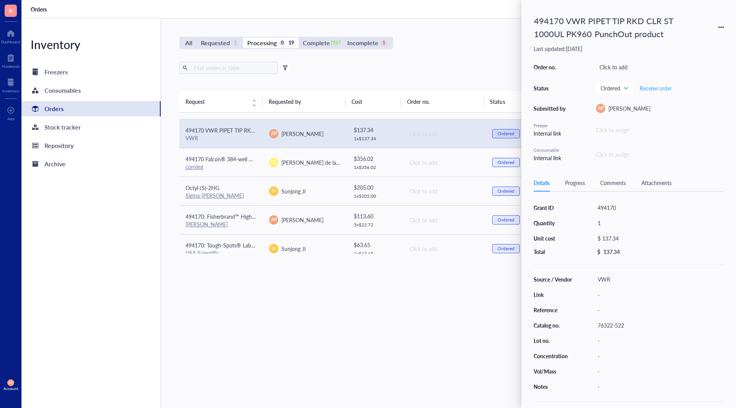 This screenshot has width=736, height=408. What do you see at coordinates (551, 150) in the screenshot?
I see `div: Consumable` at bounding box center [551, 150].